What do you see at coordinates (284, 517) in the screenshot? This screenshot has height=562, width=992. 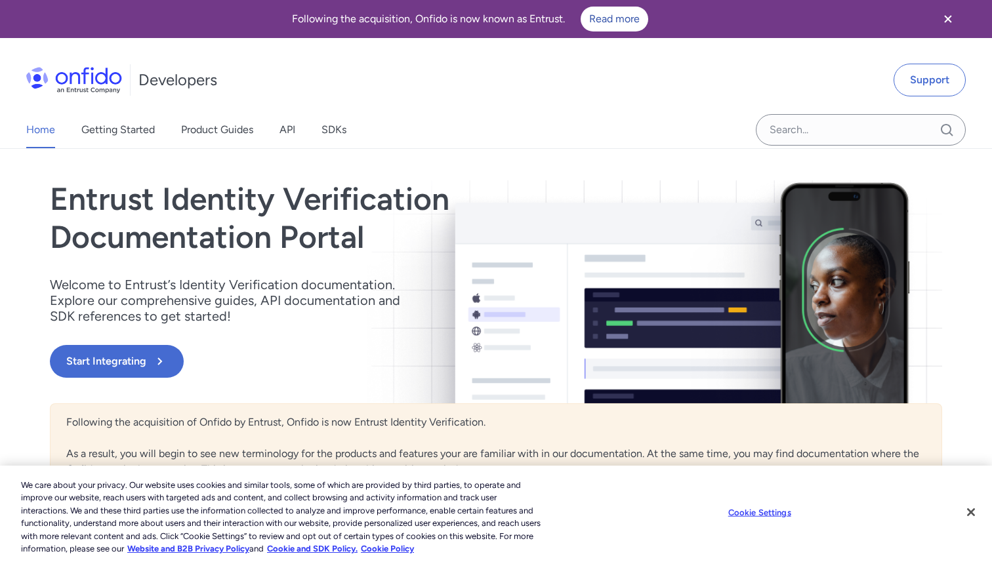 I see `div: We care about your privacy. Our website uses cookies and similar tools, some of which are provide...` at bounding box center [284, 517].